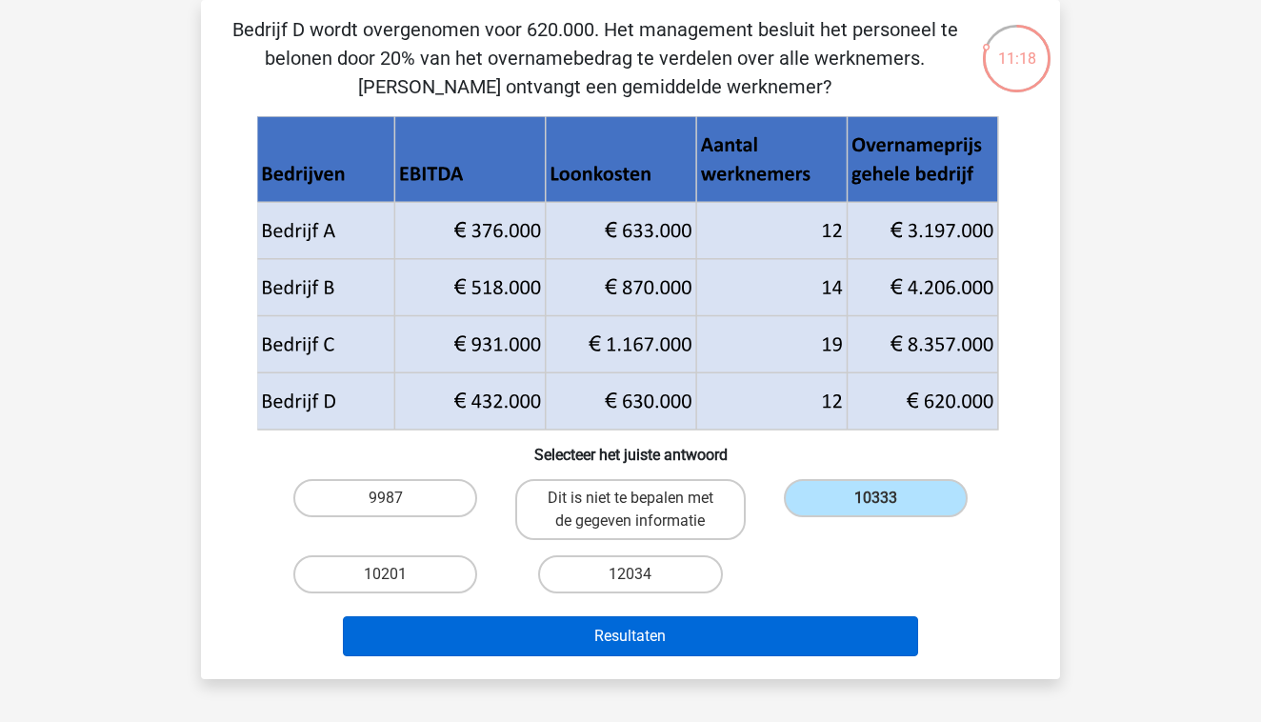  Describe the element at coordinates (629, 509) in the screenshot. I see `label: Dit is niet te bepalen met de gegeven informatie` at that location.